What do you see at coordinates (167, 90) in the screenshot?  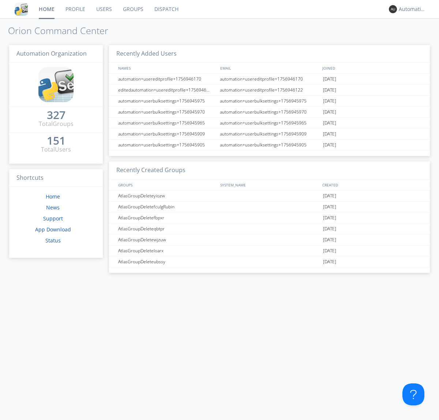 I see `div: editedautomation+usereditprofile+1756946122` at bounding box center [167, 90].